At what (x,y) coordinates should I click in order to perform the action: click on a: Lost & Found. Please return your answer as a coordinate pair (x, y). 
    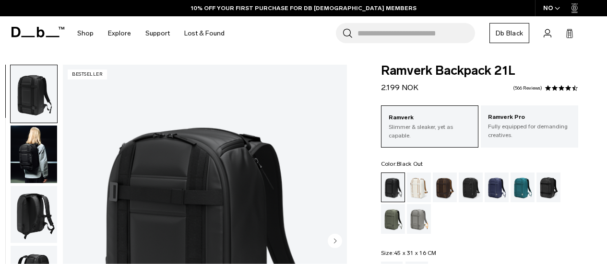
    Looking at the image, I should click on (204, 33).